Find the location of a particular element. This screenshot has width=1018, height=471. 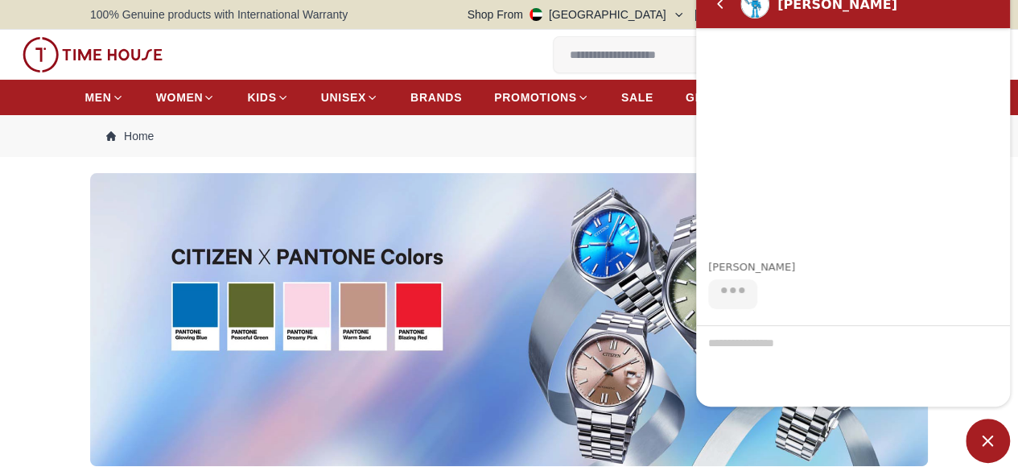

span: WOMEN is located at coordinates (179, 97).